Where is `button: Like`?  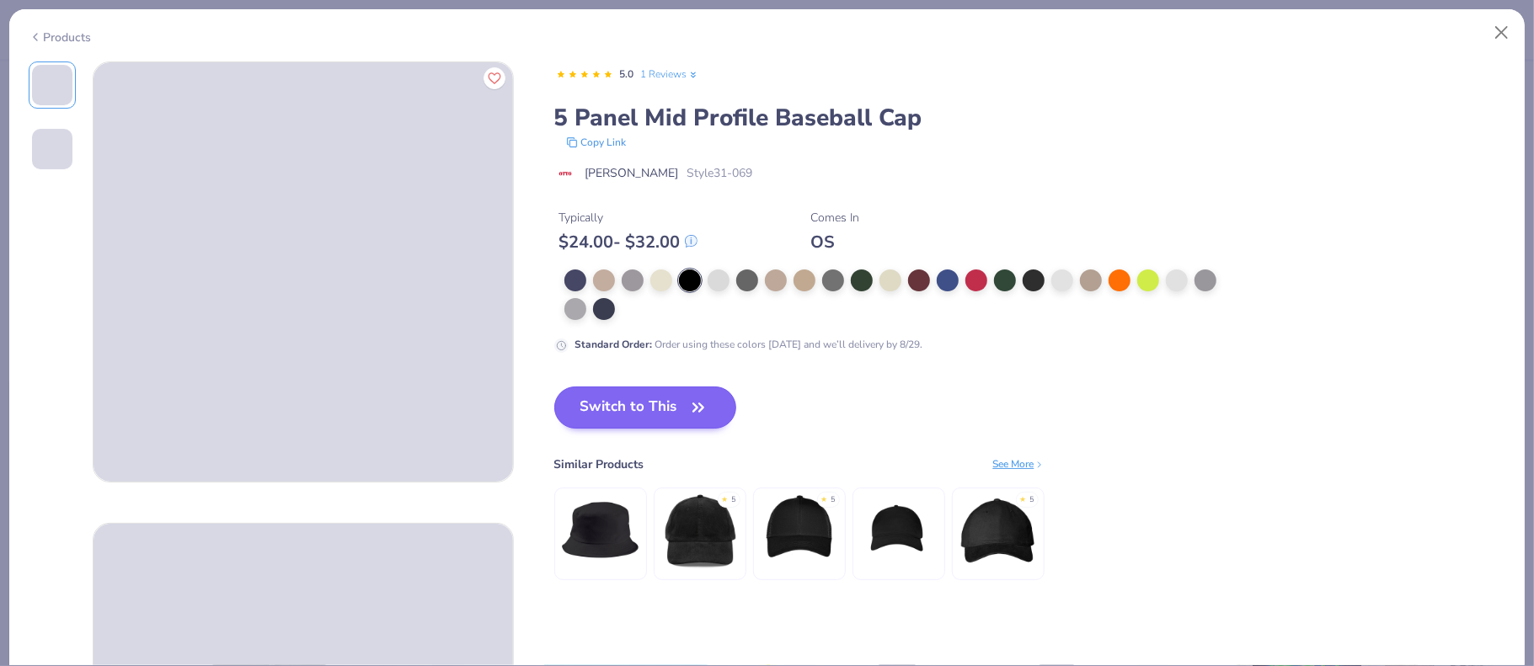 button: Like is located at coordinates (494, 78).